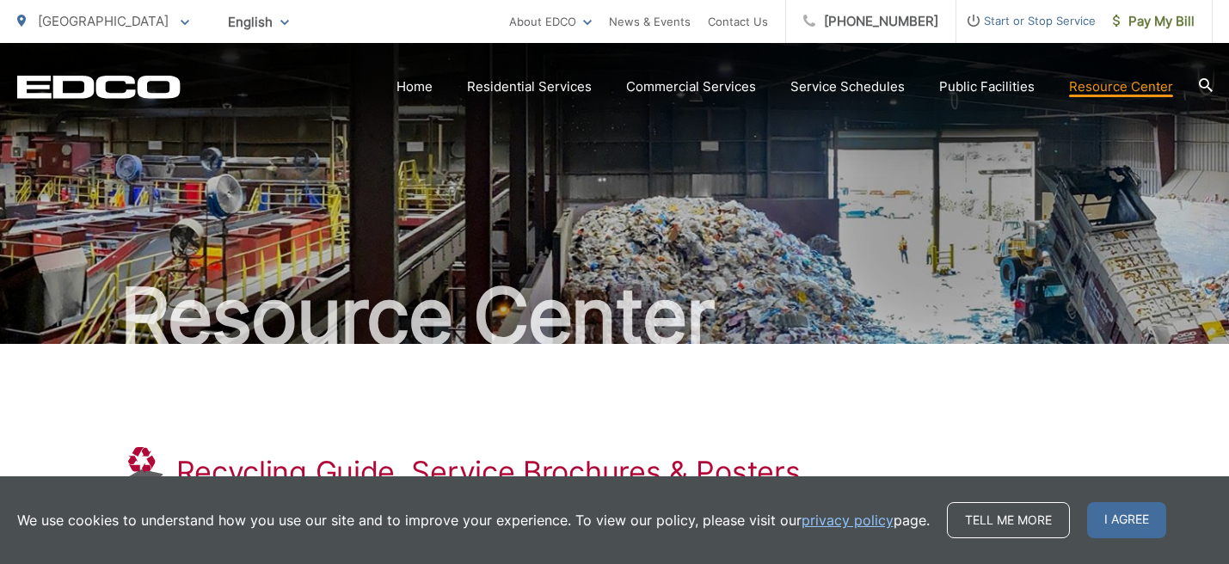 The image size is (1229, 564). Describe the element at coordinates (986, 87) in the screenshot. I see `a: Public Facilities` at that location.